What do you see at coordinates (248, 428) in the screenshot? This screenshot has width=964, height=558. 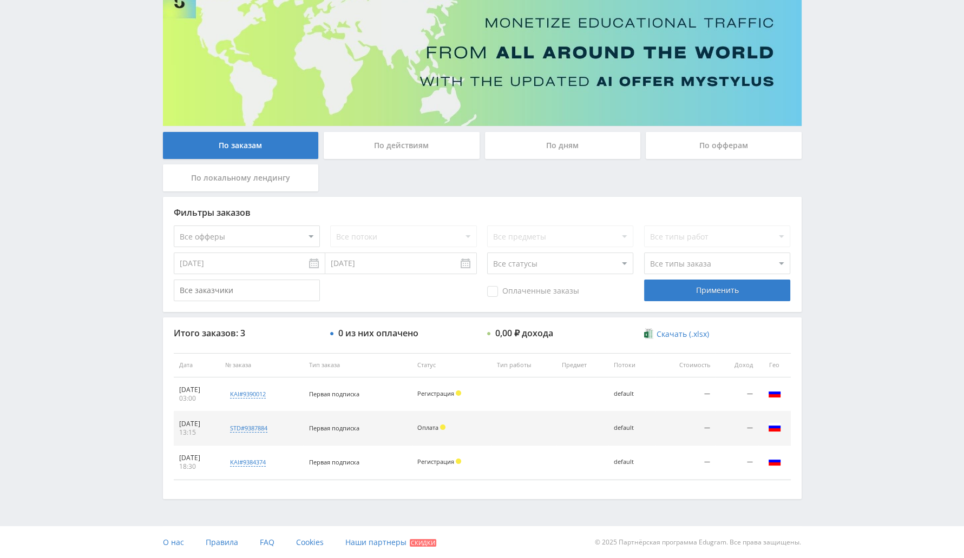 I see `div: std#9387884` at bounding box center [248, 428].